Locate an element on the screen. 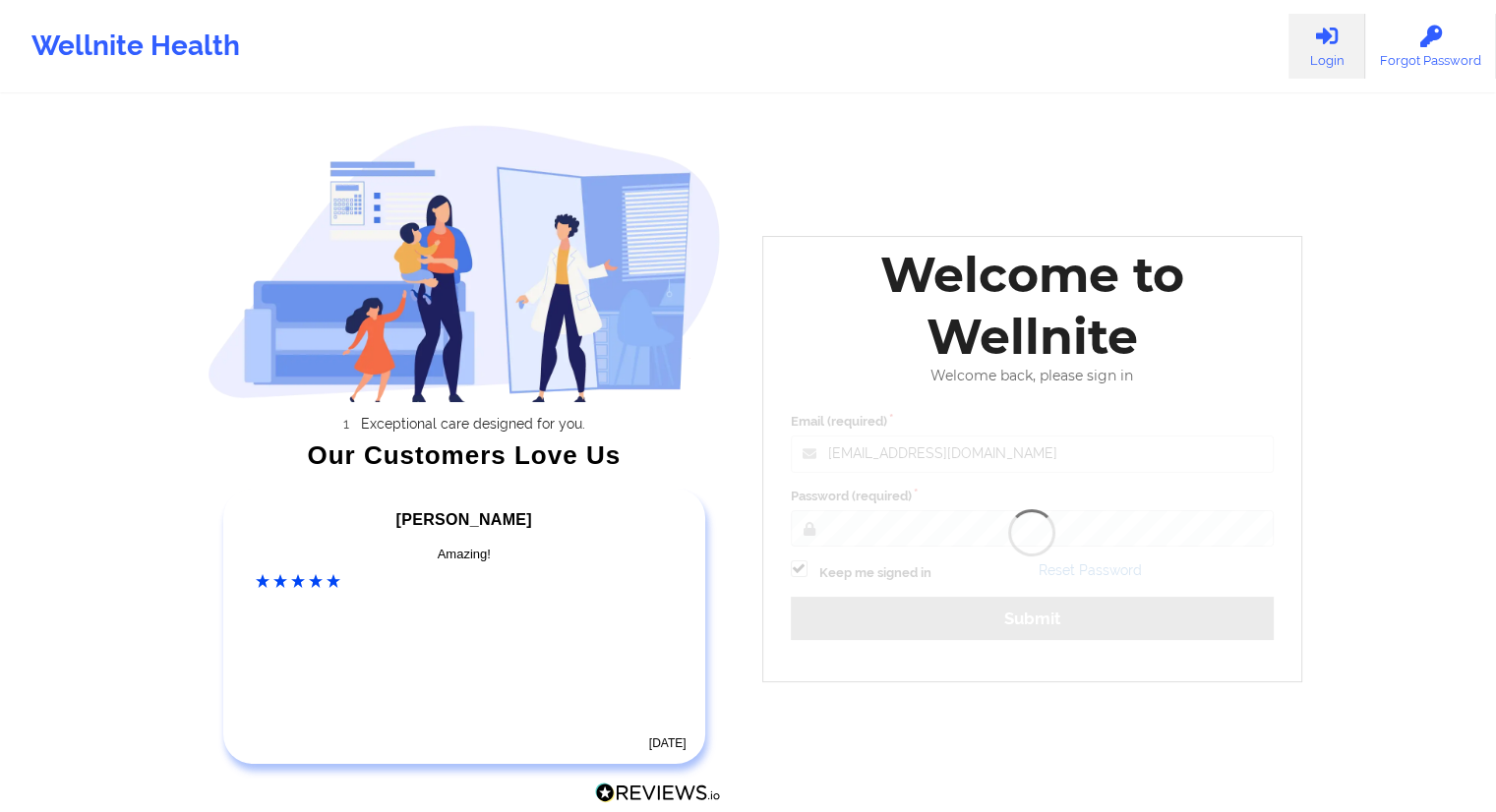 The image size is (1496, 812). div: Welcome back, please sign in is located at coordinates (1033, 376).